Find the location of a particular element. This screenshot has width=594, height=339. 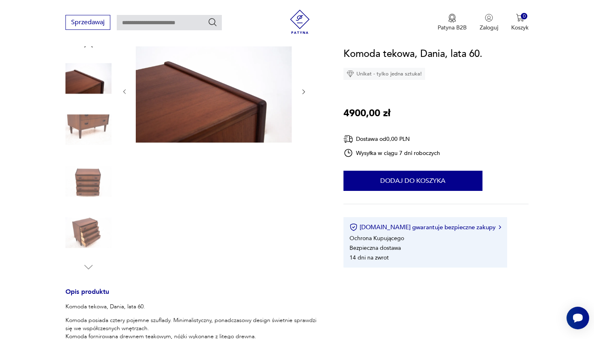

div: Unikat - tylko jedna sztuka! is located at coordinates (384, 74).